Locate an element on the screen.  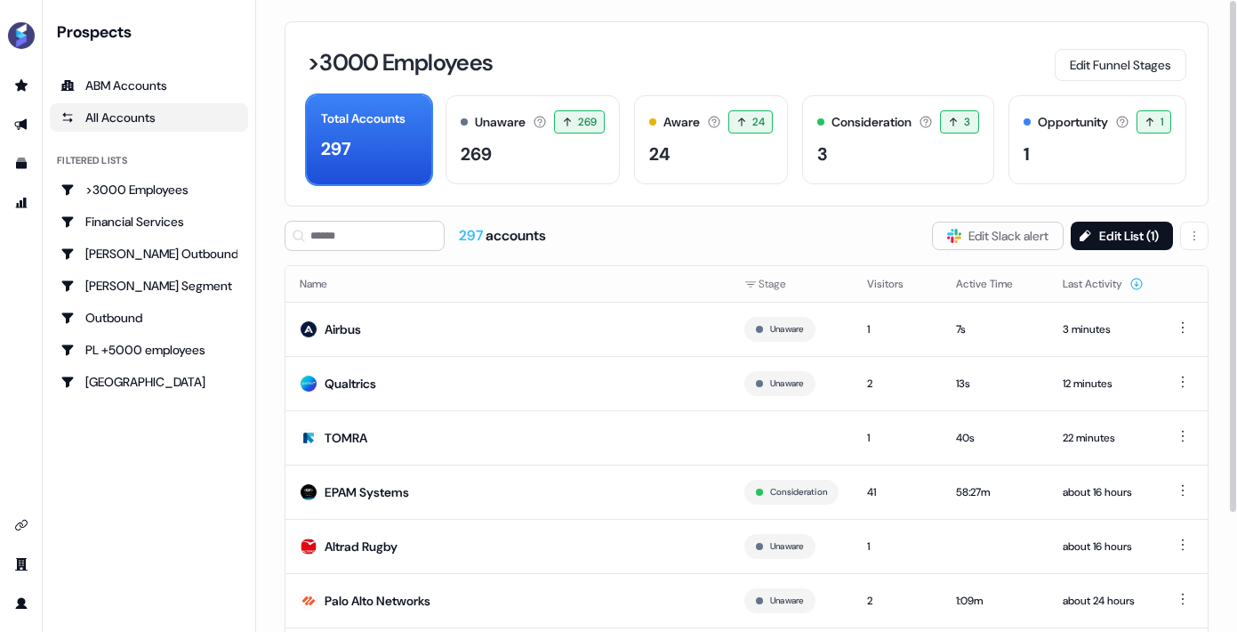
div: Unaware is located at coordinates (500, 122).